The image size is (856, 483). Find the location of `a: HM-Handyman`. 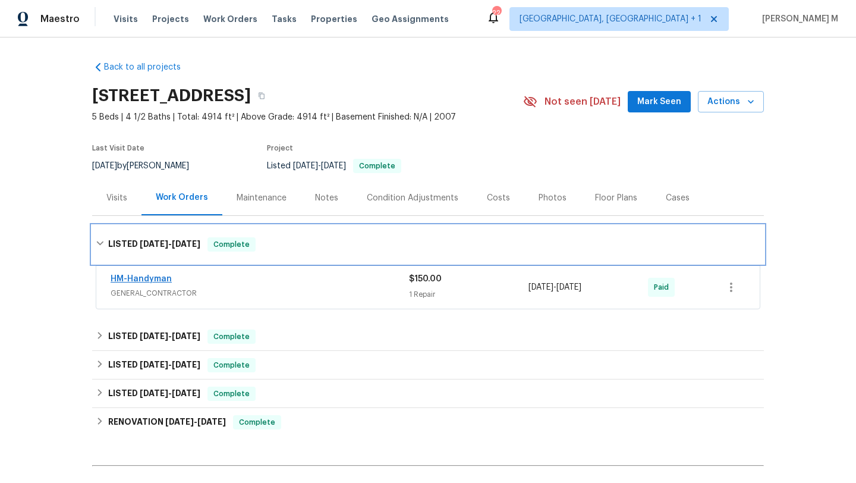

a: HM-Handyman is located at coordinates (141, 279).